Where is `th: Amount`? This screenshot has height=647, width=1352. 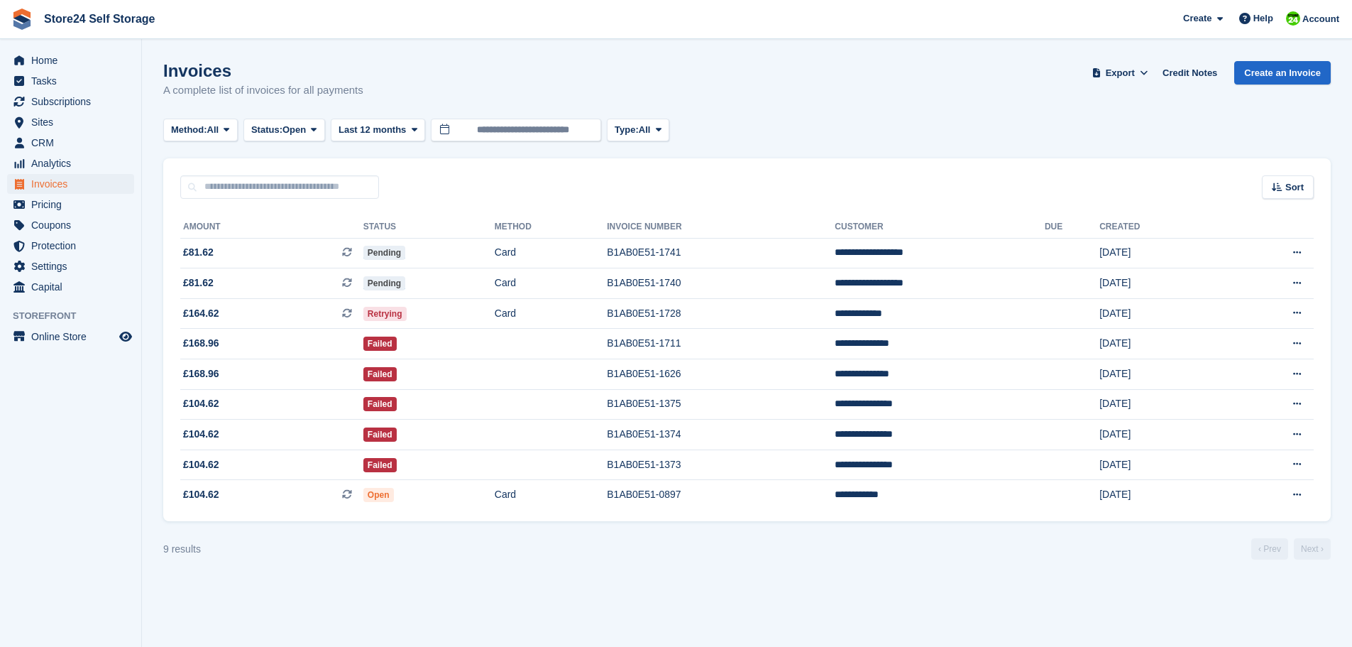
th: Amount is located at coordinates (272, 227).